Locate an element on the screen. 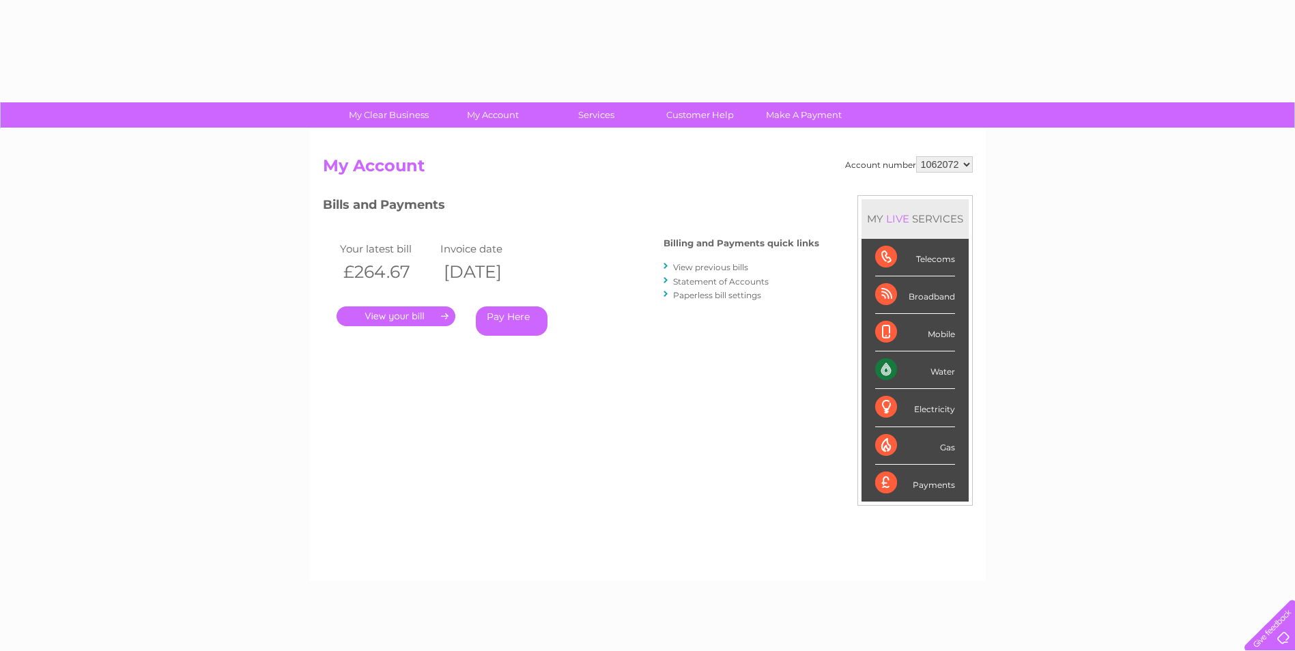  div: LIVE is located at coordinates (898, 219).